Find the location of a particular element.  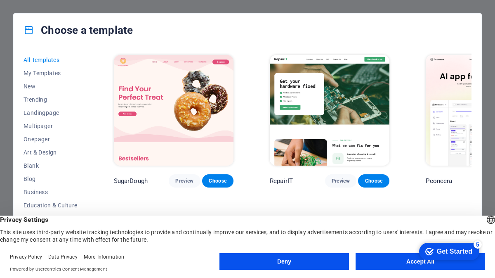

button: Blank is located at coordinates (50, 165).